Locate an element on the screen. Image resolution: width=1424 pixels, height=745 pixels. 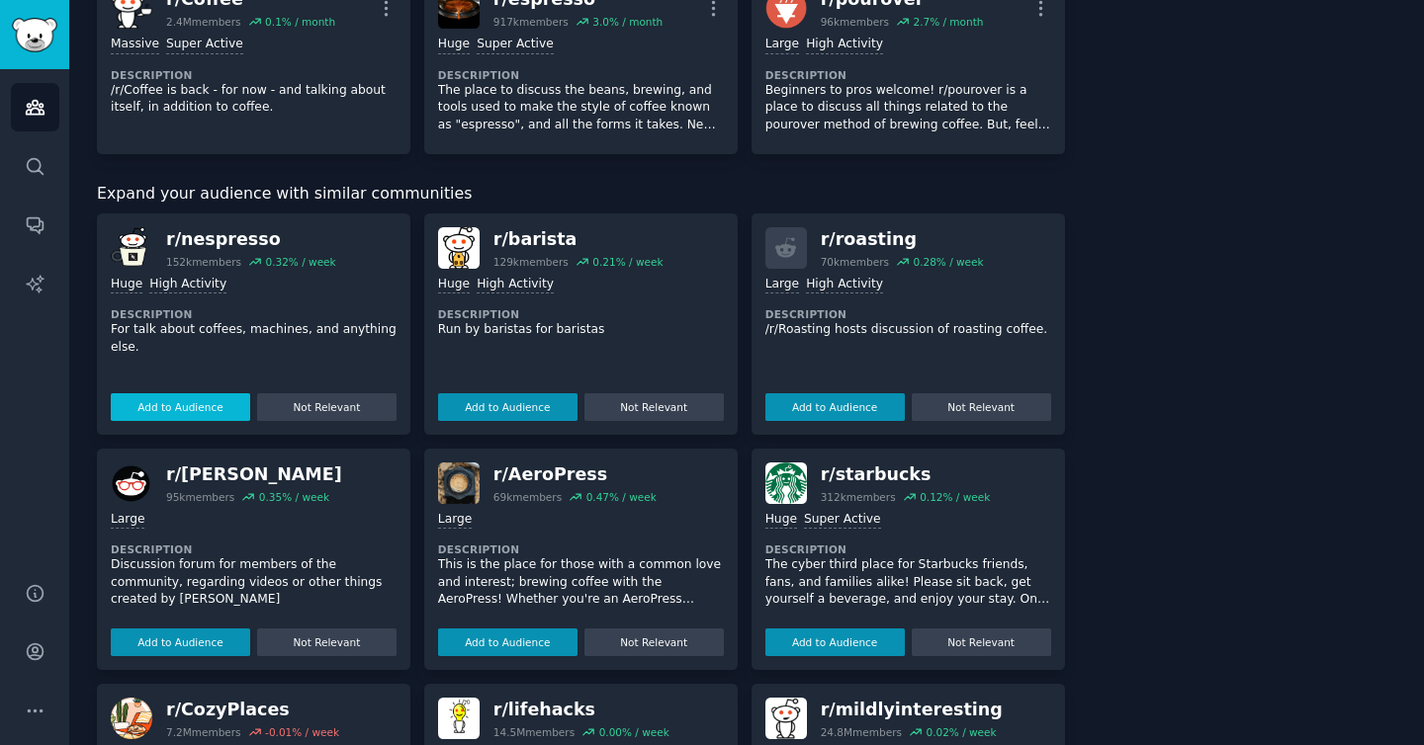
div: 95k members is located at coordinates (200, 497).